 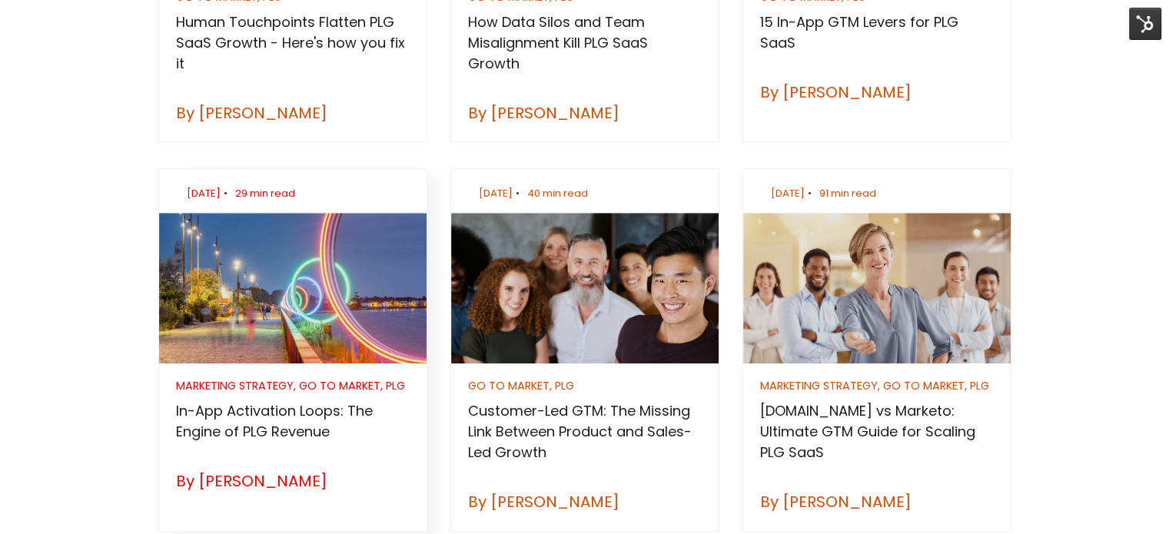 I want to click on h3: 15 In-App GTM Levers for PLG SaaS, so click(x=876, y=32).